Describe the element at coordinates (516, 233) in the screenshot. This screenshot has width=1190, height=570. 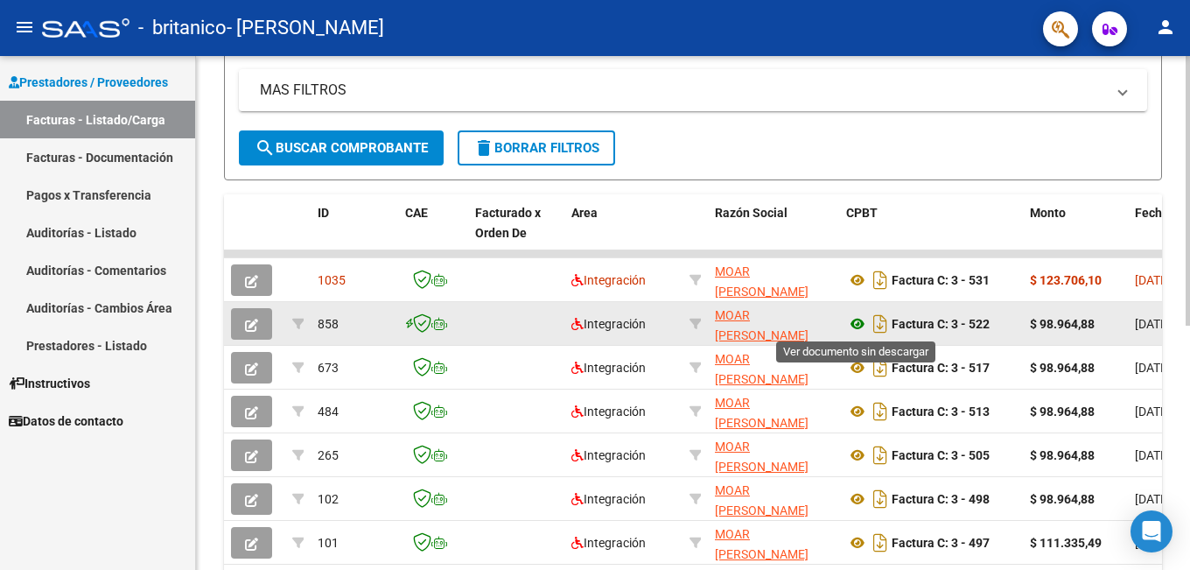
I see `datatable-header-cell: Facturado x Orden De` at that location.